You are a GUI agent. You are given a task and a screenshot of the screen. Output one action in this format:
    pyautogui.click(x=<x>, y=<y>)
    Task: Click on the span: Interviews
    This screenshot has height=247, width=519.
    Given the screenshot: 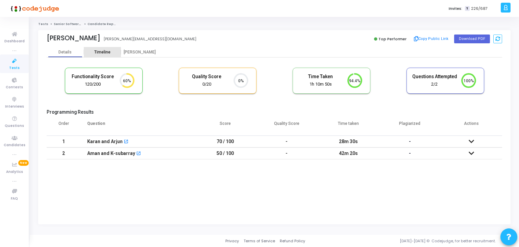 What is the action you would take?
    pyautogui.click(x=15, y=106)
    